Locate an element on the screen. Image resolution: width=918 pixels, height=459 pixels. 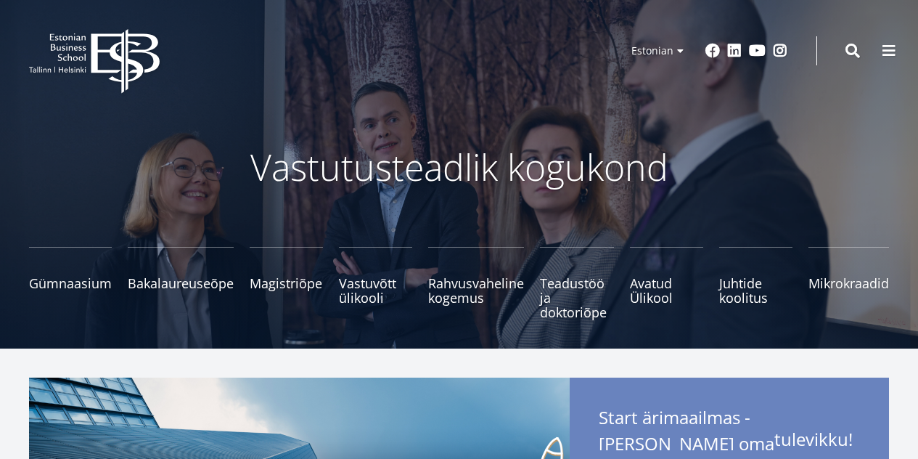
span: tulevikku! is located at coordinates (814, 439).